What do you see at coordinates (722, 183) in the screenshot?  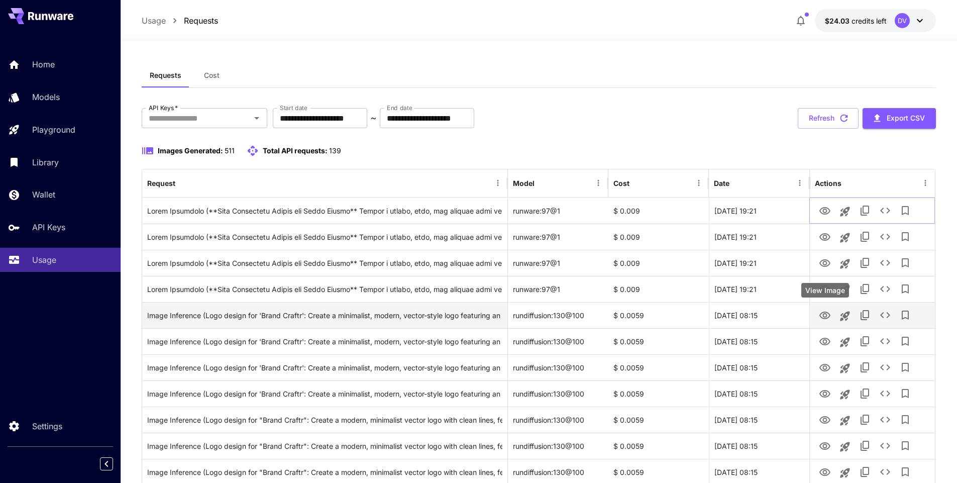 I see `div: Date` at bounding box center [722, 183].